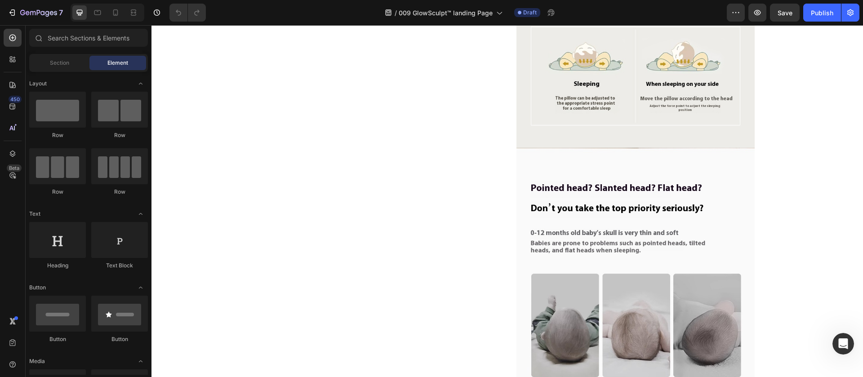 The width and height of the screenshot is (863, 377). I want to click on div: Heading, so click(58, 266).